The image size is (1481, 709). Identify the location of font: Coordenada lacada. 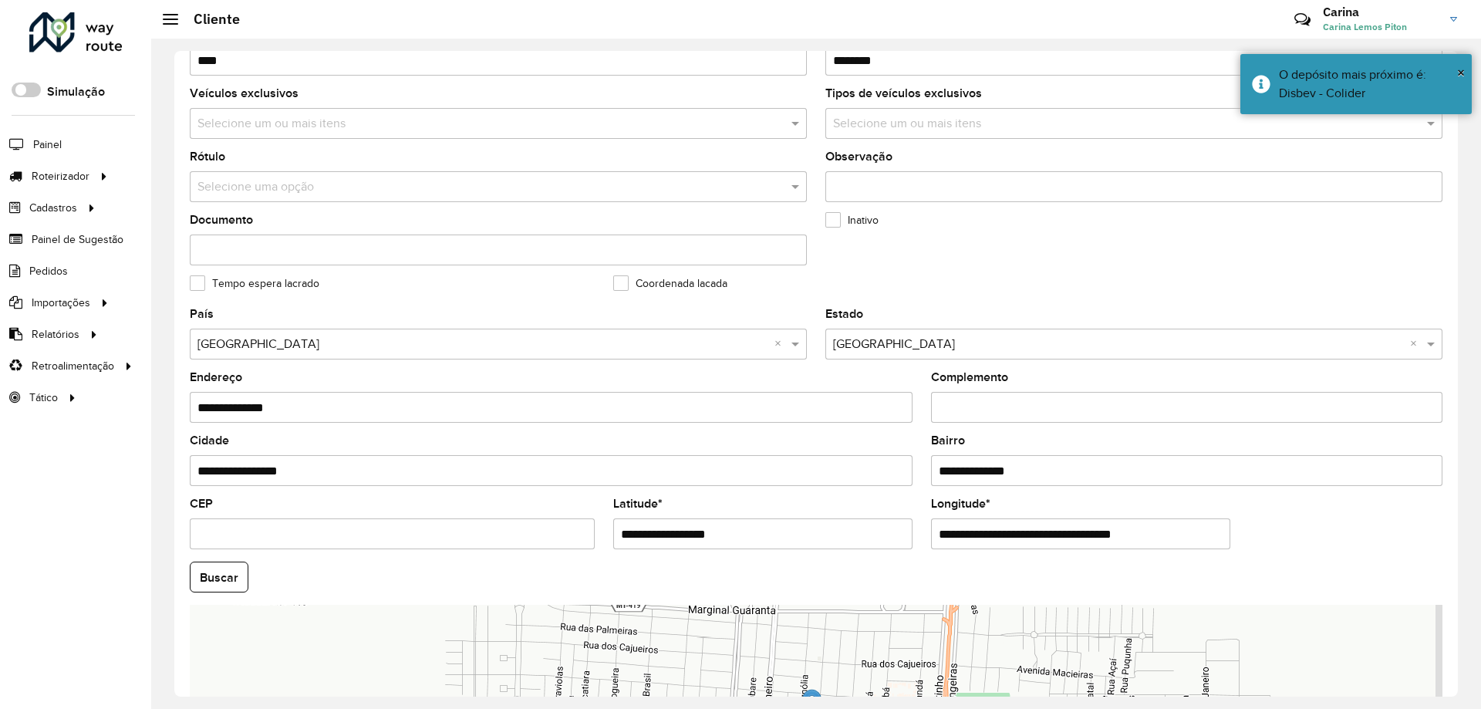
(681, 283).